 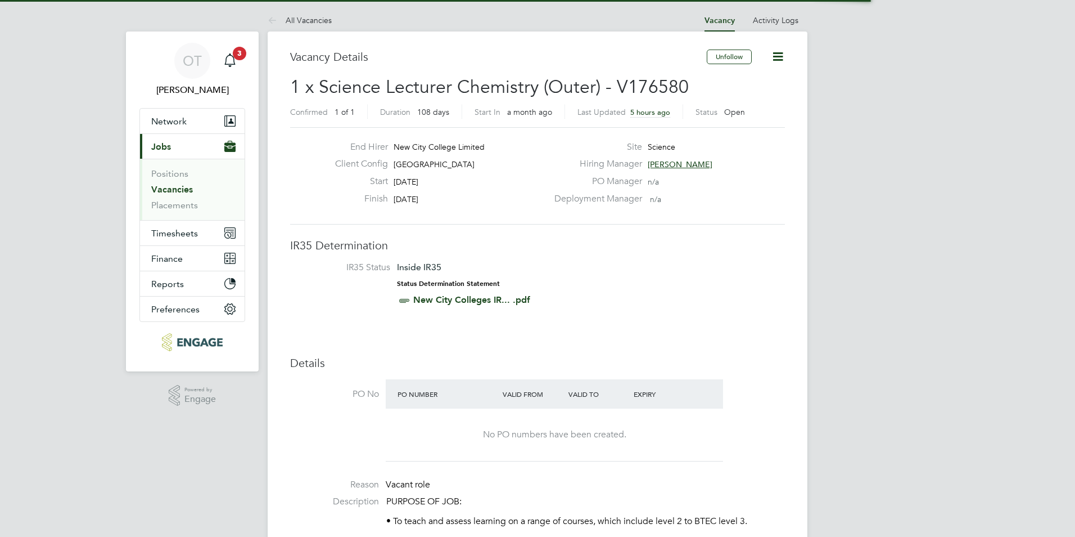 I want to click on label: Start In, so click(x=488, y=112).